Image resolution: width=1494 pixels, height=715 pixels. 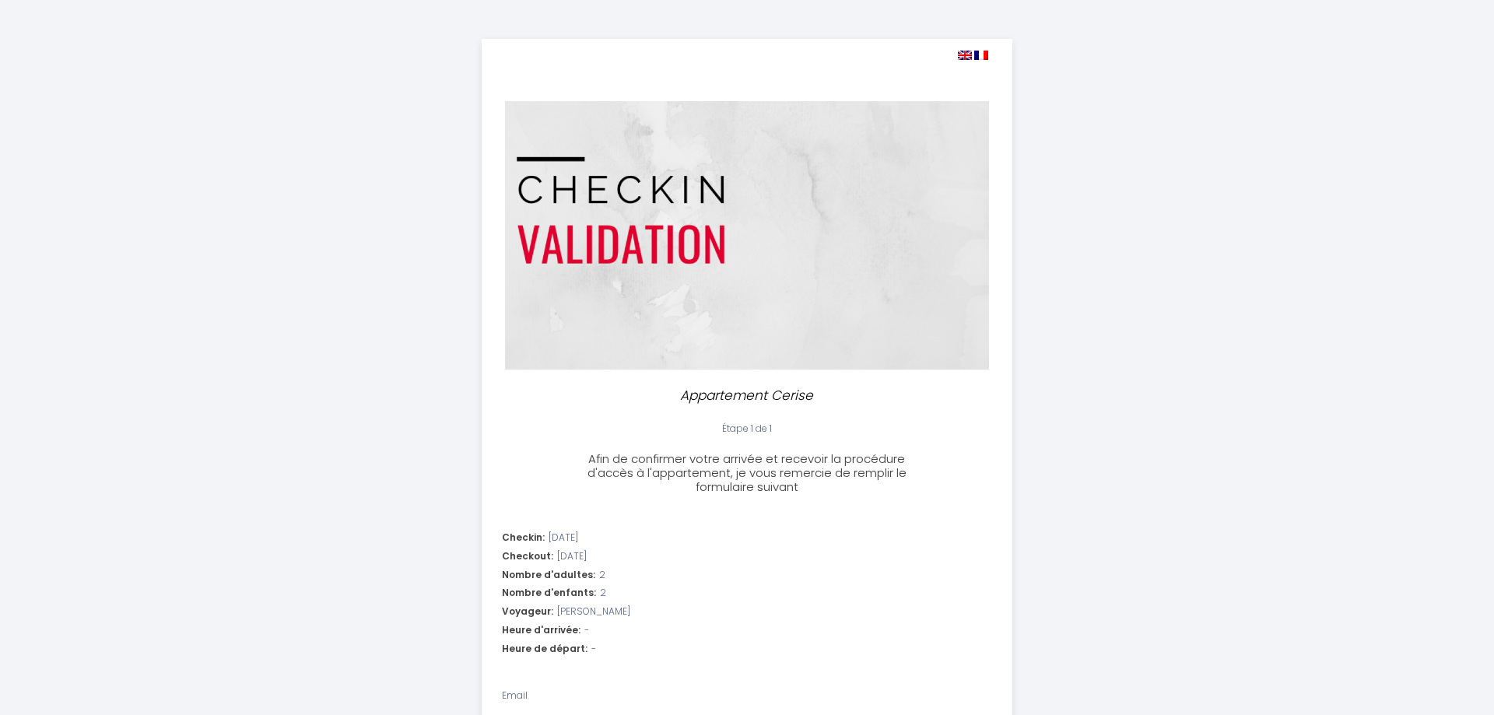 I want to click on span: Checkout:, so click(x=527, y=556).